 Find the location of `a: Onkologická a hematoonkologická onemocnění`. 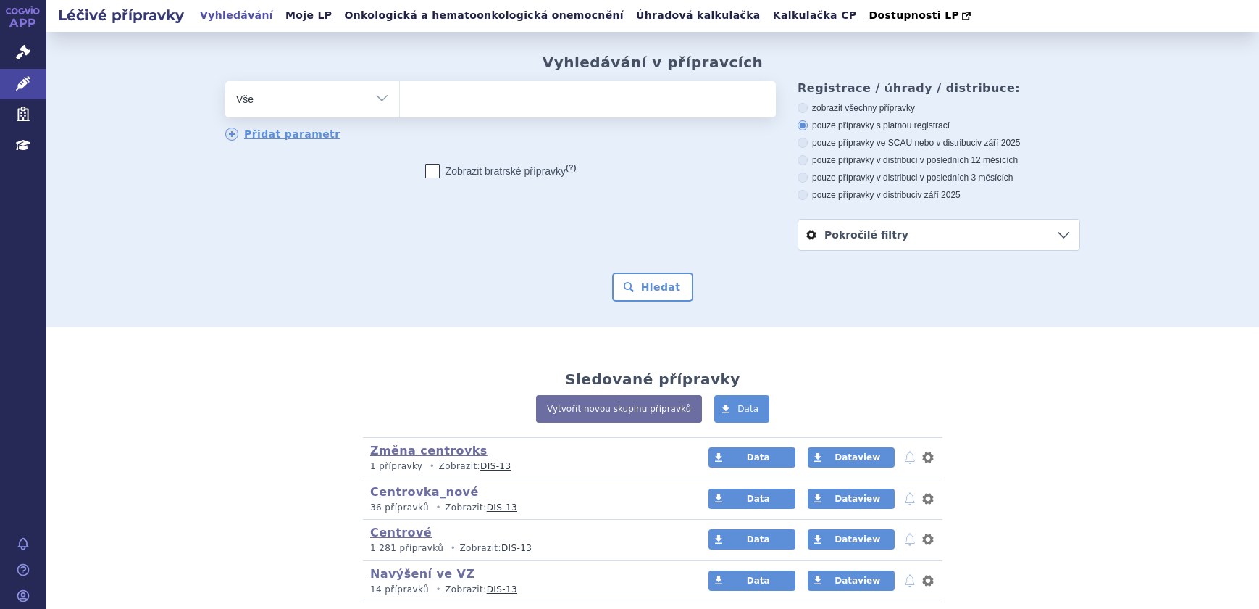

a: Onkologická a hematoonkologická onemocnění is located at coordinates (484, 15).